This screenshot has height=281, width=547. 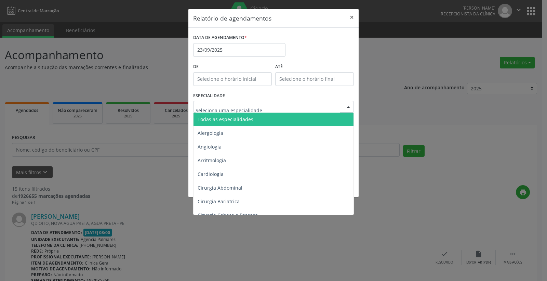 What do you see at coordinates (225, 119) in the screenshot?
I see `span: Todas as especialidades` at bounding box center [225, 119].